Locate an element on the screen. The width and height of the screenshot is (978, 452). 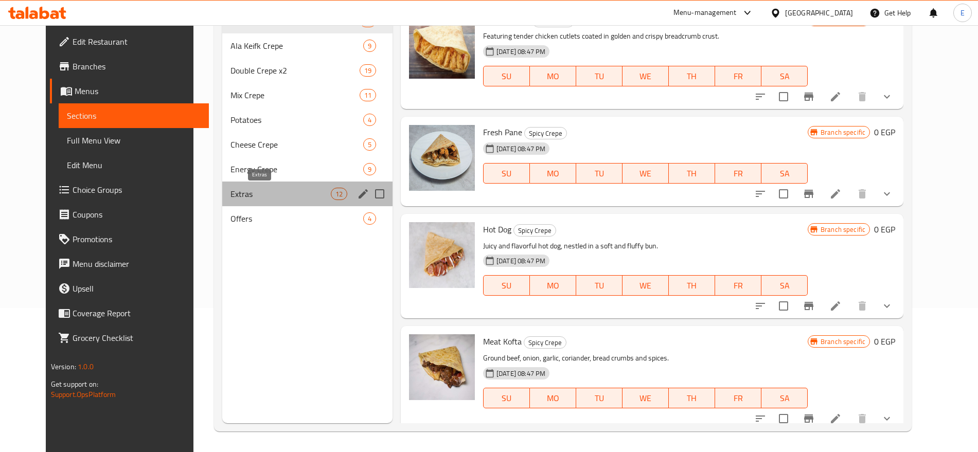
span: Coupons is located at coordinates (136, 214).